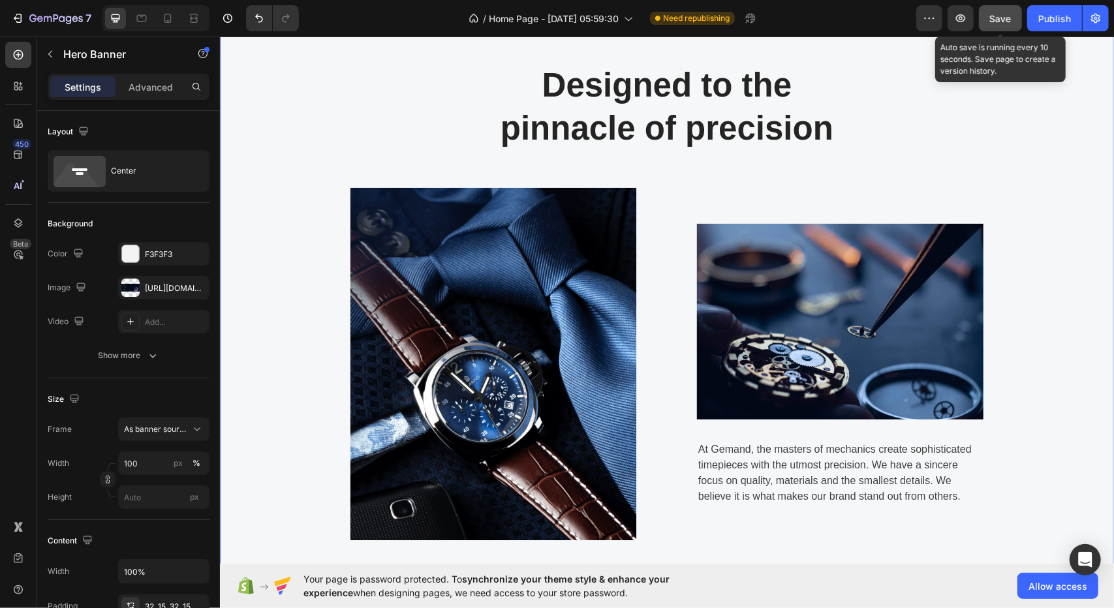 This screenshot has width=1114, height=608. Describe the element at coordinates (486, 586) in the screenshot. I see `span: synchronize your theme style & enhance your experience` at that location.